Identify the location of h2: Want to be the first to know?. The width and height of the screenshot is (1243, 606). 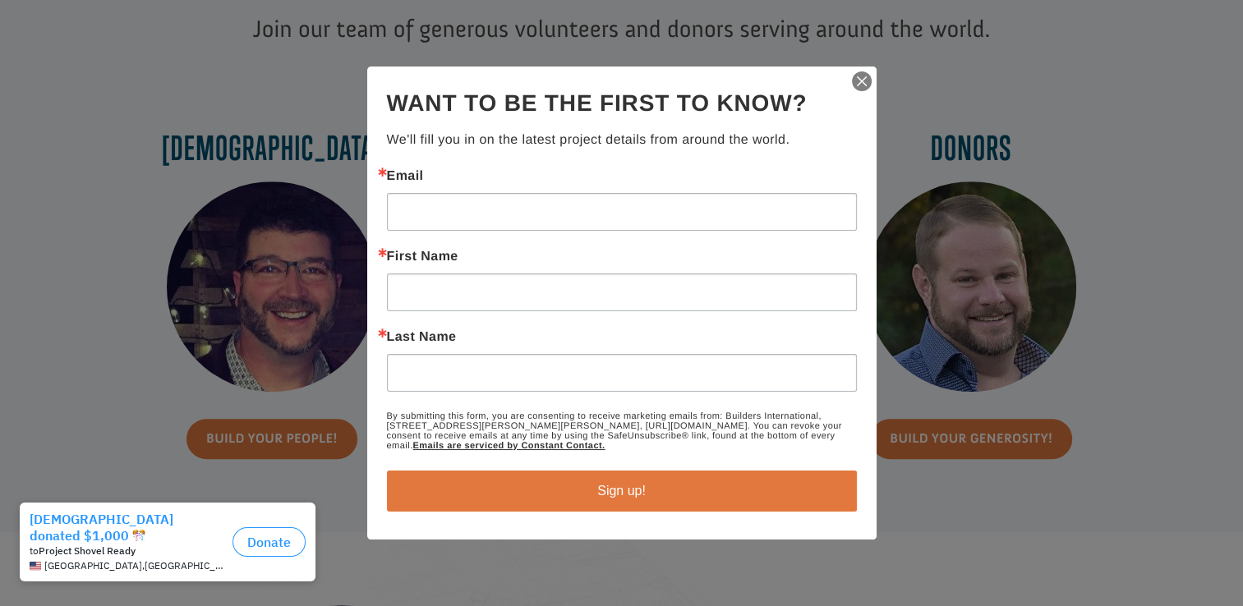
(622, 104).